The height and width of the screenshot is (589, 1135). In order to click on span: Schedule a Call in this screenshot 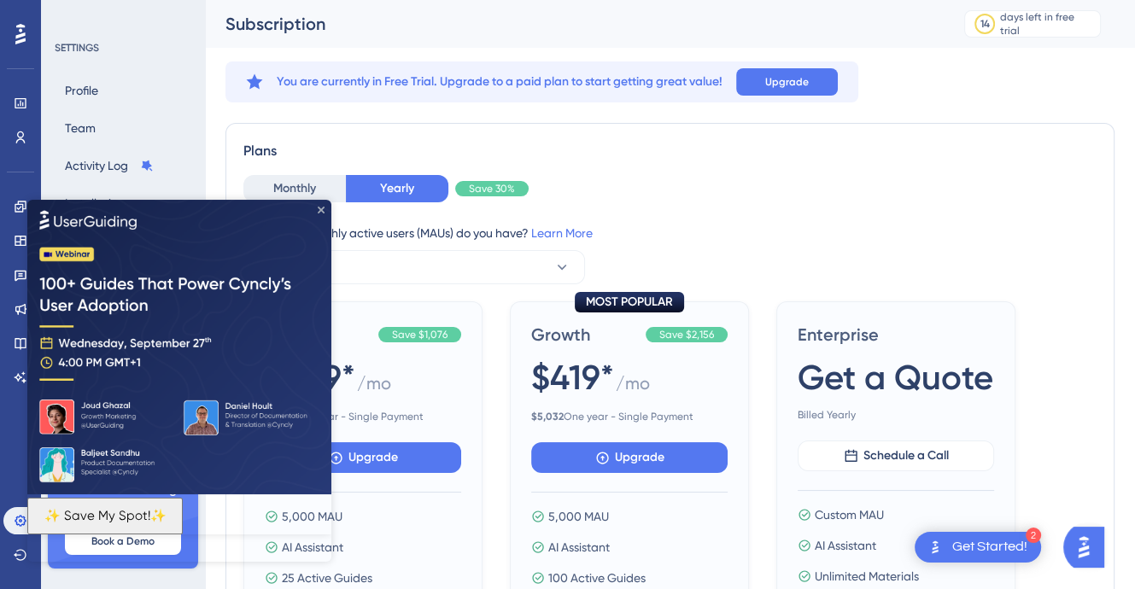, I will do `click(906, 456)`.